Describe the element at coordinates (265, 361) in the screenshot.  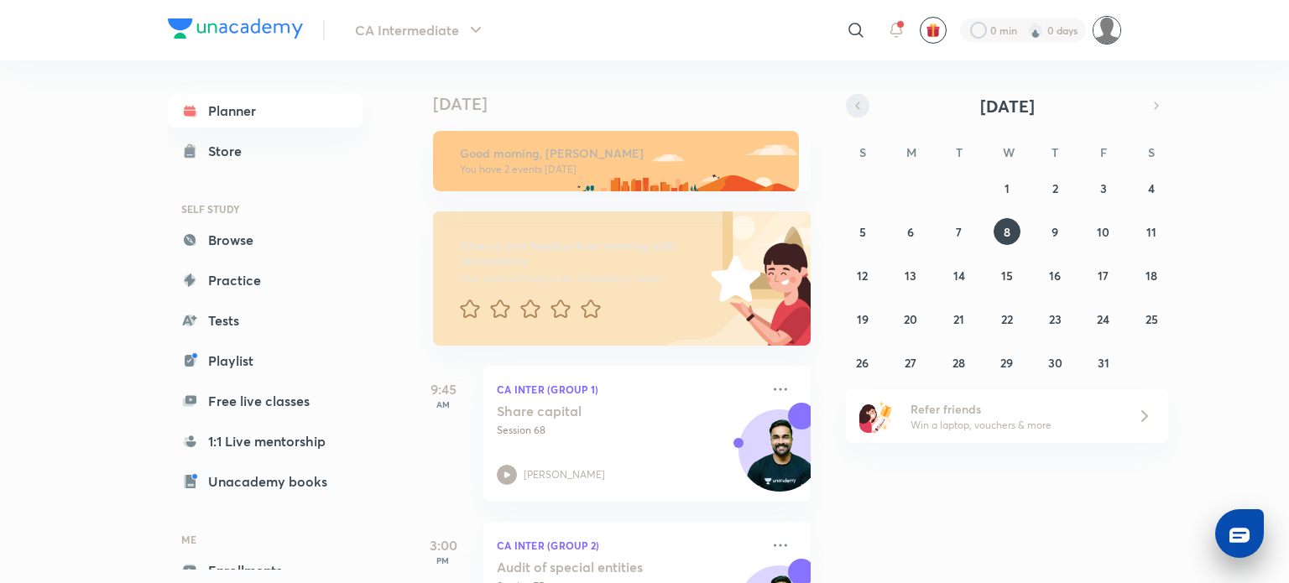
I see `a: Playlist` at that location.